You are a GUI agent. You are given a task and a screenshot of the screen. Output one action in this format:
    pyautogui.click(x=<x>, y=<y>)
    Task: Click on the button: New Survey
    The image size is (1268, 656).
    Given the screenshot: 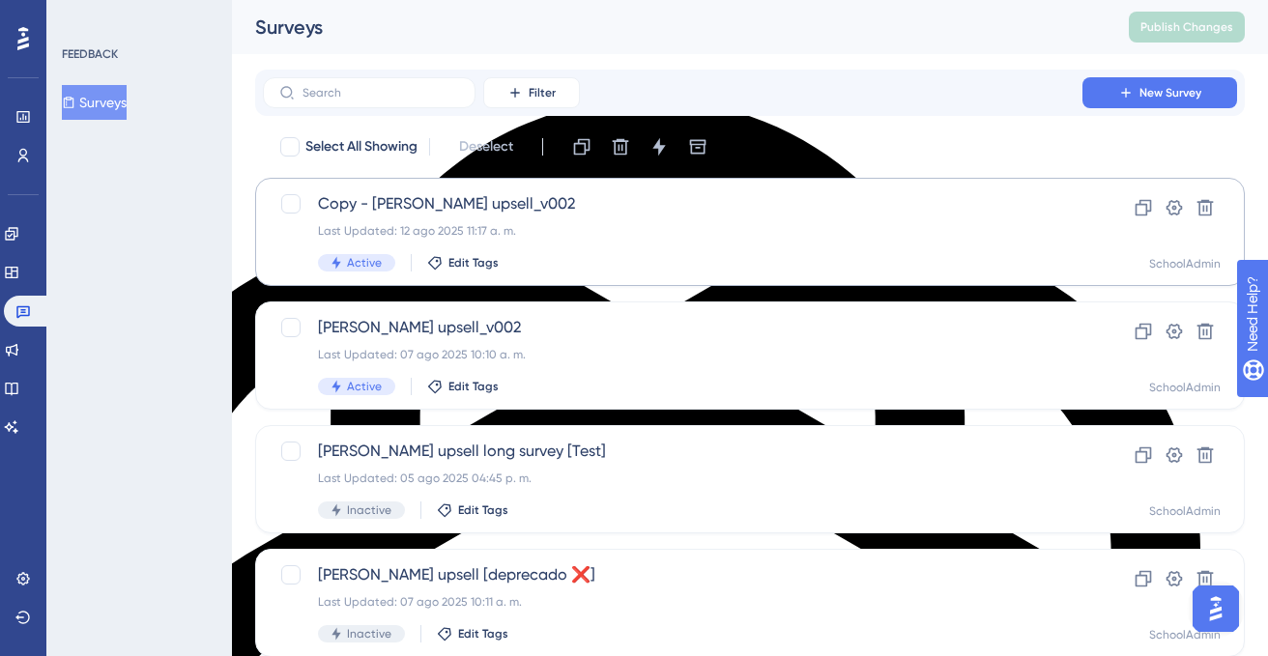 What is the action you would take?
    pyautogui.click(x=1160, y=93)
    